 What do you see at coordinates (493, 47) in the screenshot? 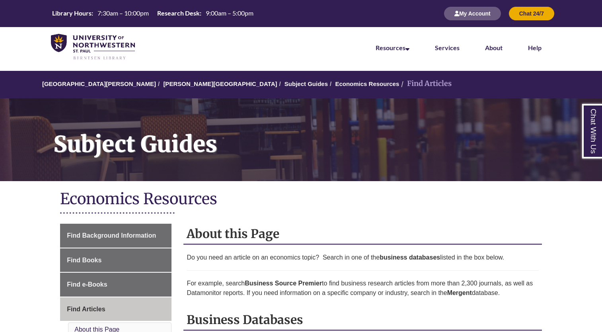
I see `a: About` at bounding box center [493, 47].